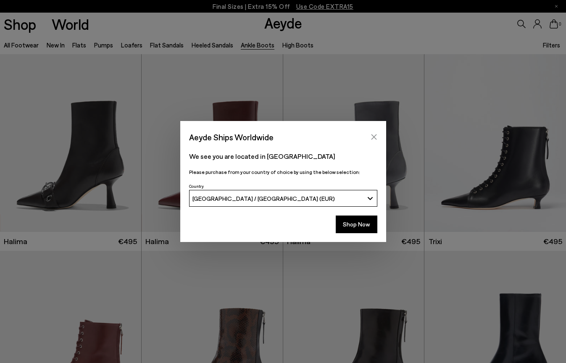  Describe the element at coordinates (356, 224) in the screenshot. I see `button: Shop Now` at that location.